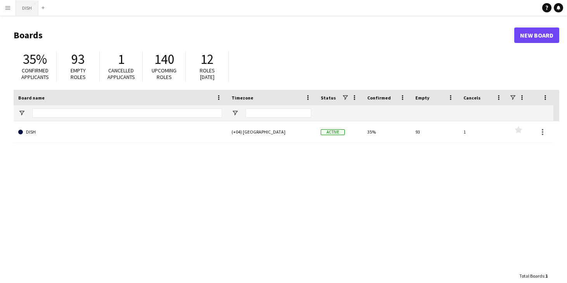 This screenshot has width=567, height=283. What do you see at coordinates (121, 74) in the screenshot?
I see `span: Cancelled applicants` at bounding box center [121, 74].